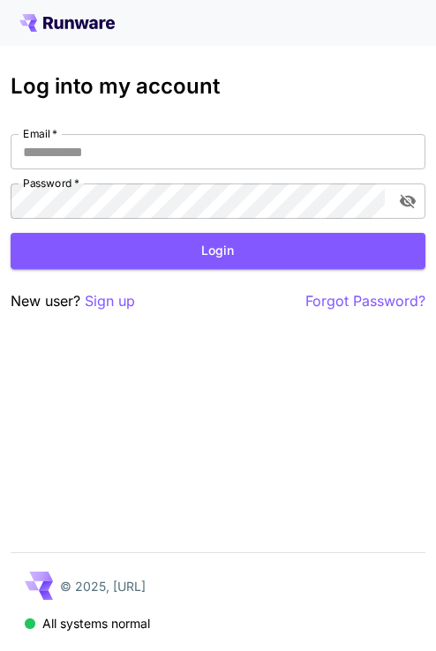 This screenshot has width=436, height=651. Describe the element at coordinates (51, 183) in the screenshot. I see `label: Password` at that location.